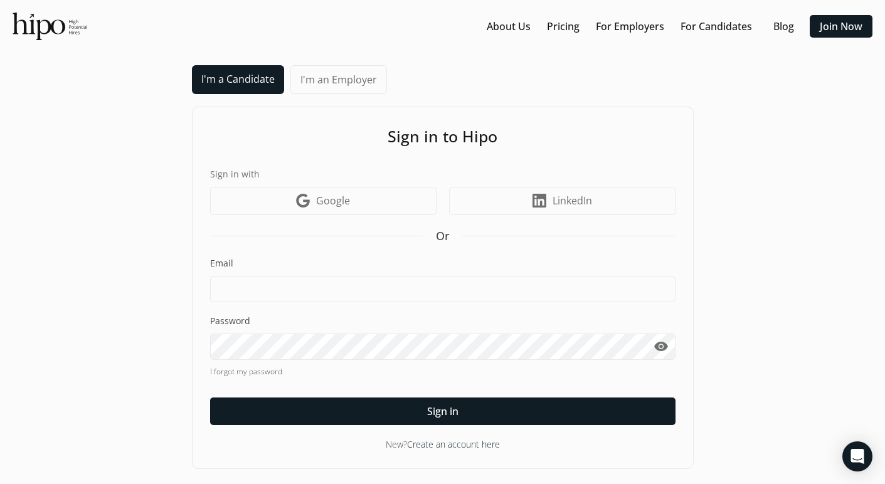 The image size is (885, 484). What do you see at coordinates (661, 347) in the screenshot?
I see `button: visibility` at bounding box center [661, 347].